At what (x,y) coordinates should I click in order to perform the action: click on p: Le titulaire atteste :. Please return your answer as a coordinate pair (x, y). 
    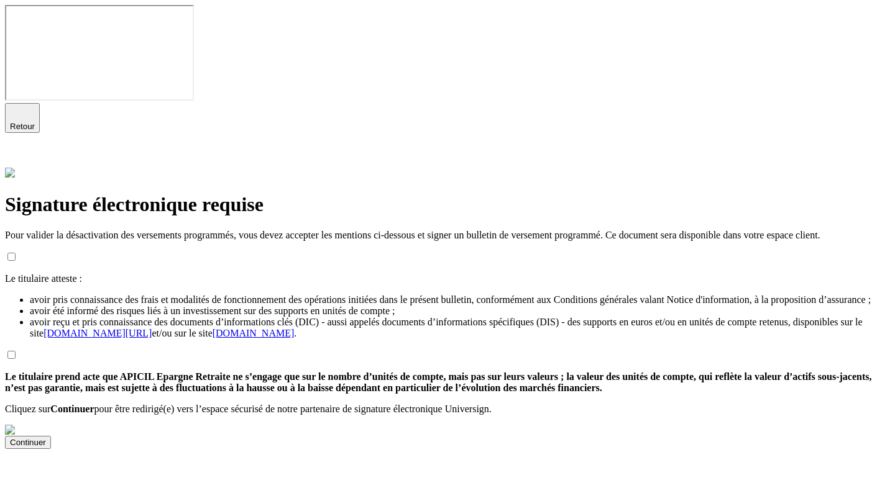
    Looking at the image, I should click on (447, 279).